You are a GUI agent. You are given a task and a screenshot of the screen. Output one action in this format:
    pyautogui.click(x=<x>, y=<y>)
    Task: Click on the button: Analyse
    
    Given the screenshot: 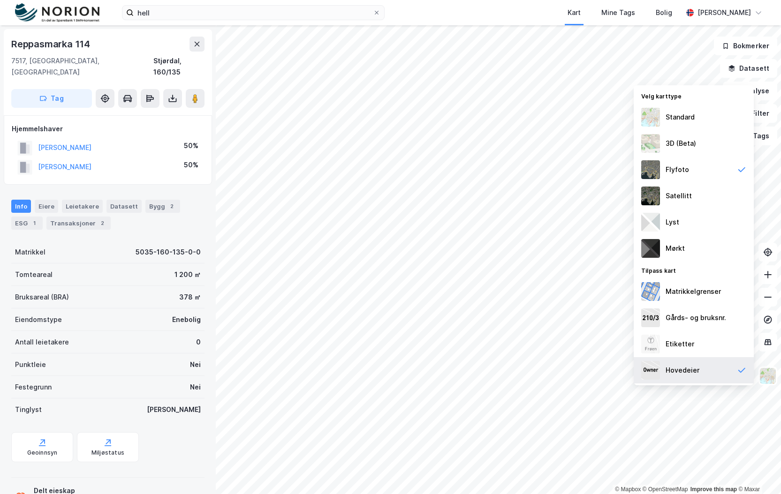 What is the action you would take?
    pyautogui.click(x=750, y=91)
    